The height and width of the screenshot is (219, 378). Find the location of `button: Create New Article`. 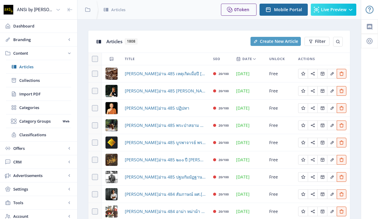

button: Create New Article is located at coordinates (276, 41).